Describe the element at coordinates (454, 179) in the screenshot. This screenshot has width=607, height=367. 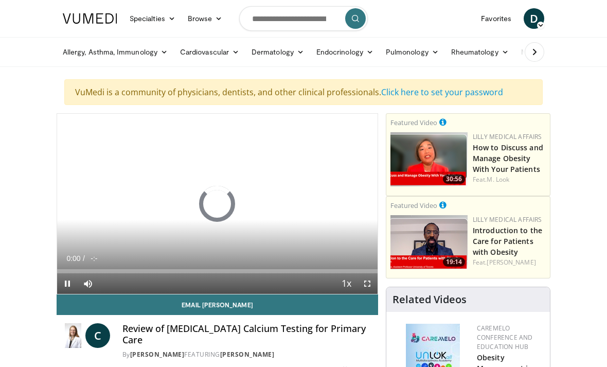
I see `span: 30:56` at that location.